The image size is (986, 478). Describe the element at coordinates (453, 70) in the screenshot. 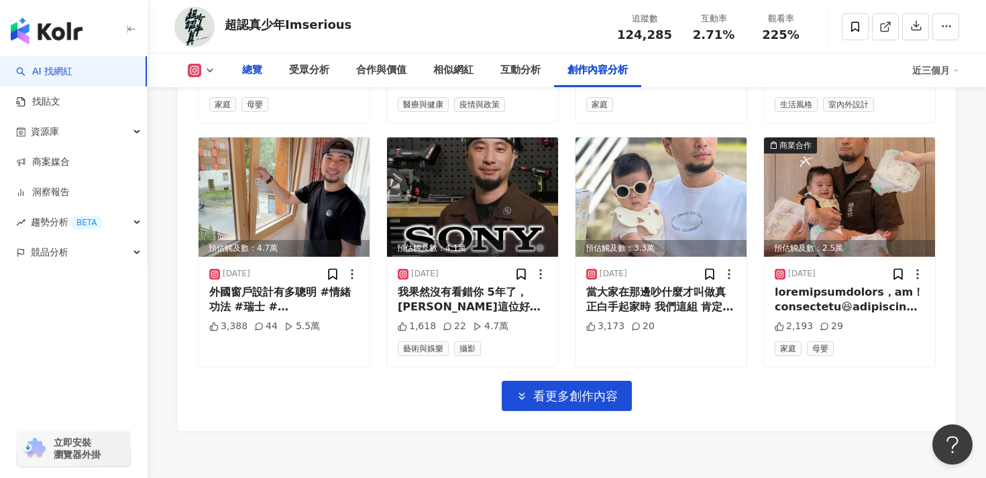

I see `div: 相似網紅` at that location.